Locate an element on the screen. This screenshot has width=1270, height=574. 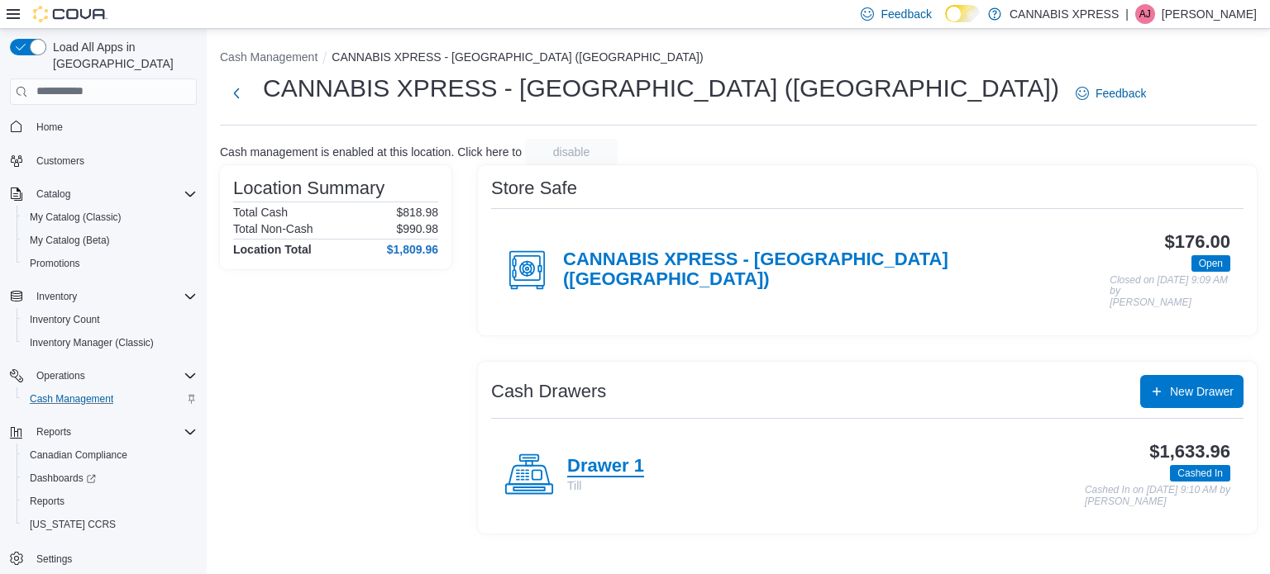
p: Till is located at coordinates (605, 486).